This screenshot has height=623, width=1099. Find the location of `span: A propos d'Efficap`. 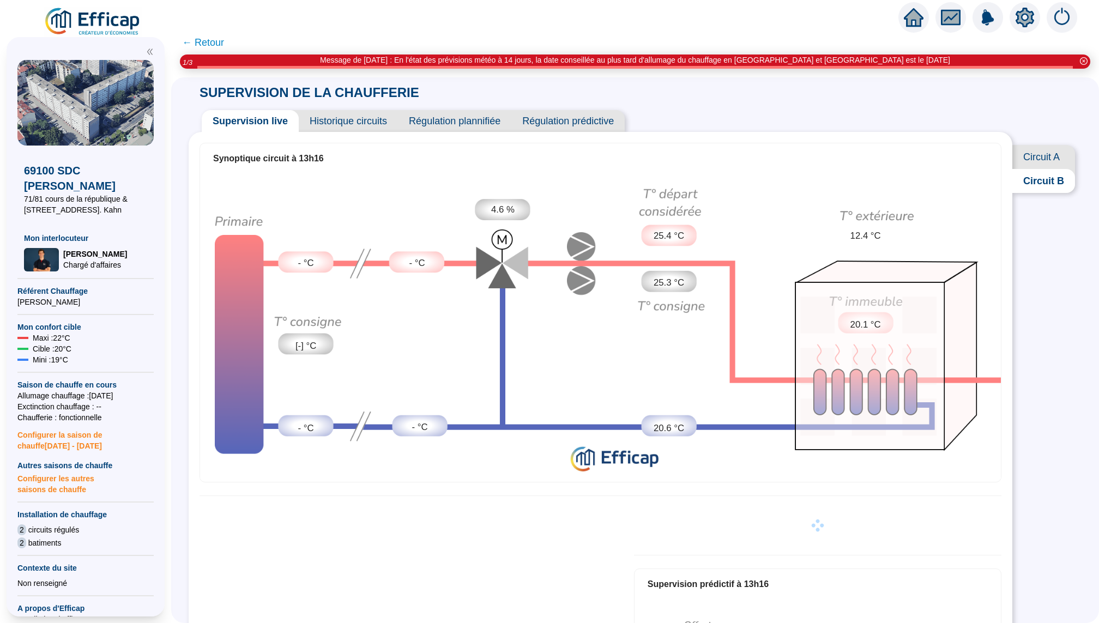

span: A propos d'Efficap is located at coordinates (86, 608).